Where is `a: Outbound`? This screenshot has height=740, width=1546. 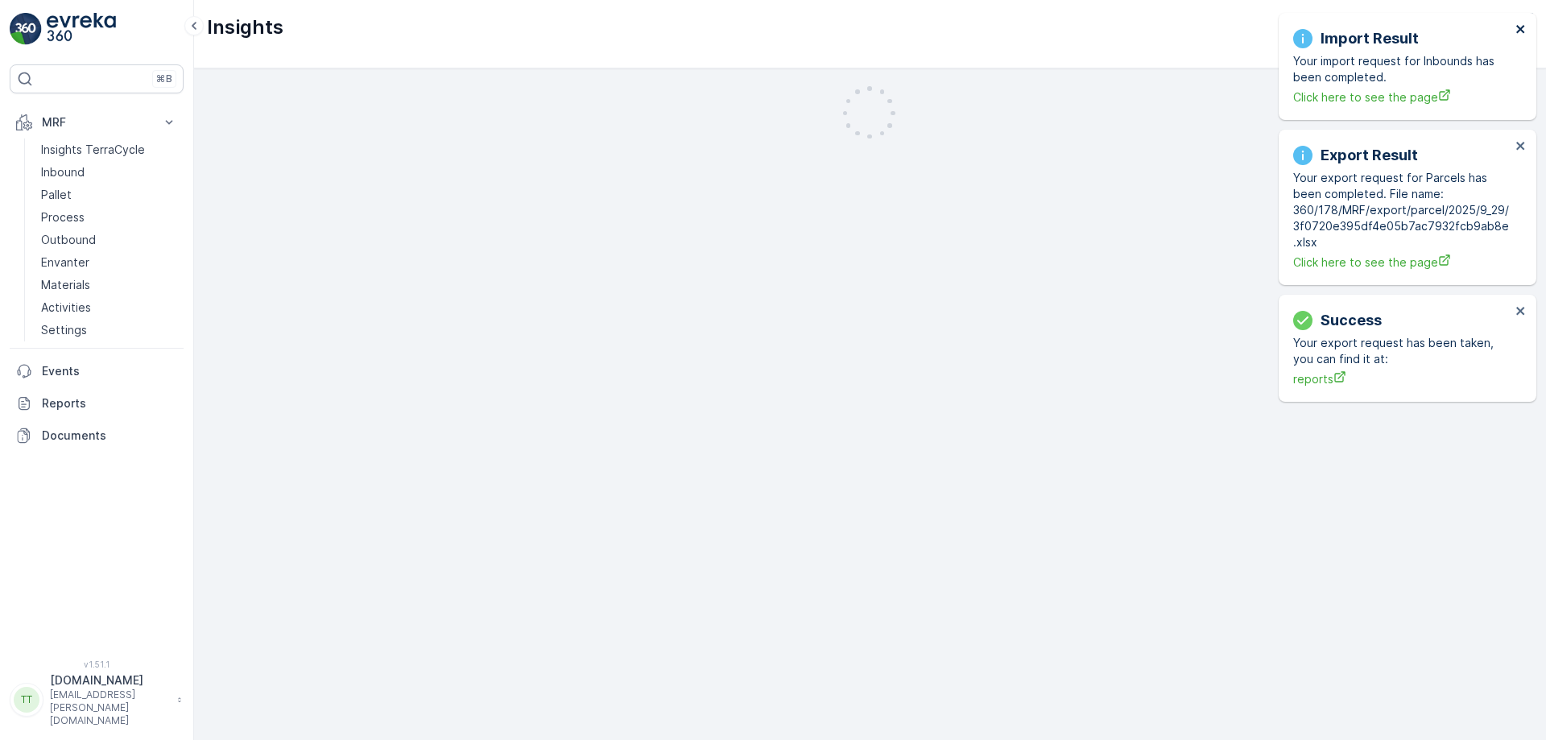
a: Outbound is located at coordinates (109, 240).